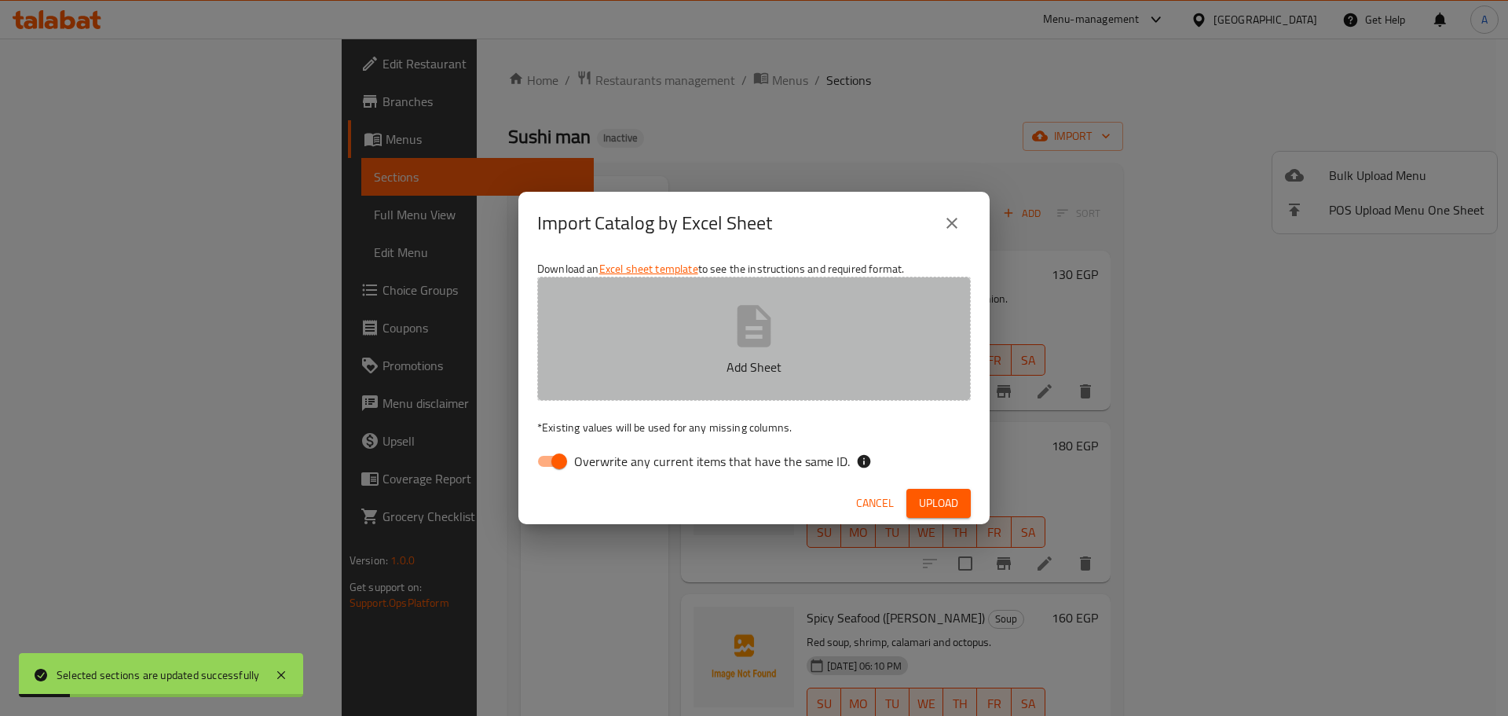  I want to click on h2: Import Catalog by Excel Sheet, so click(654, 223).